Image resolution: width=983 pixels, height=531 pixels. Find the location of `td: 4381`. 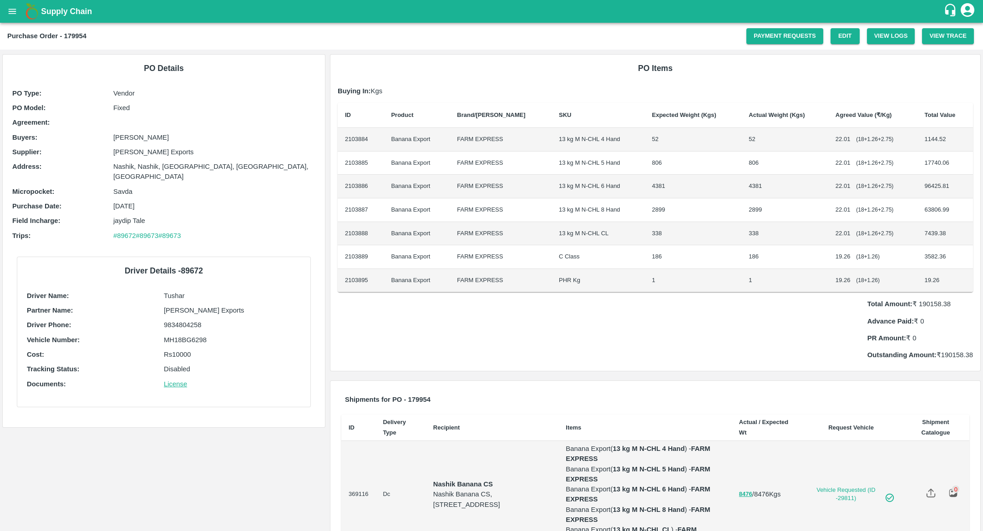

td: 4381 is located at coordinates (785, 187).